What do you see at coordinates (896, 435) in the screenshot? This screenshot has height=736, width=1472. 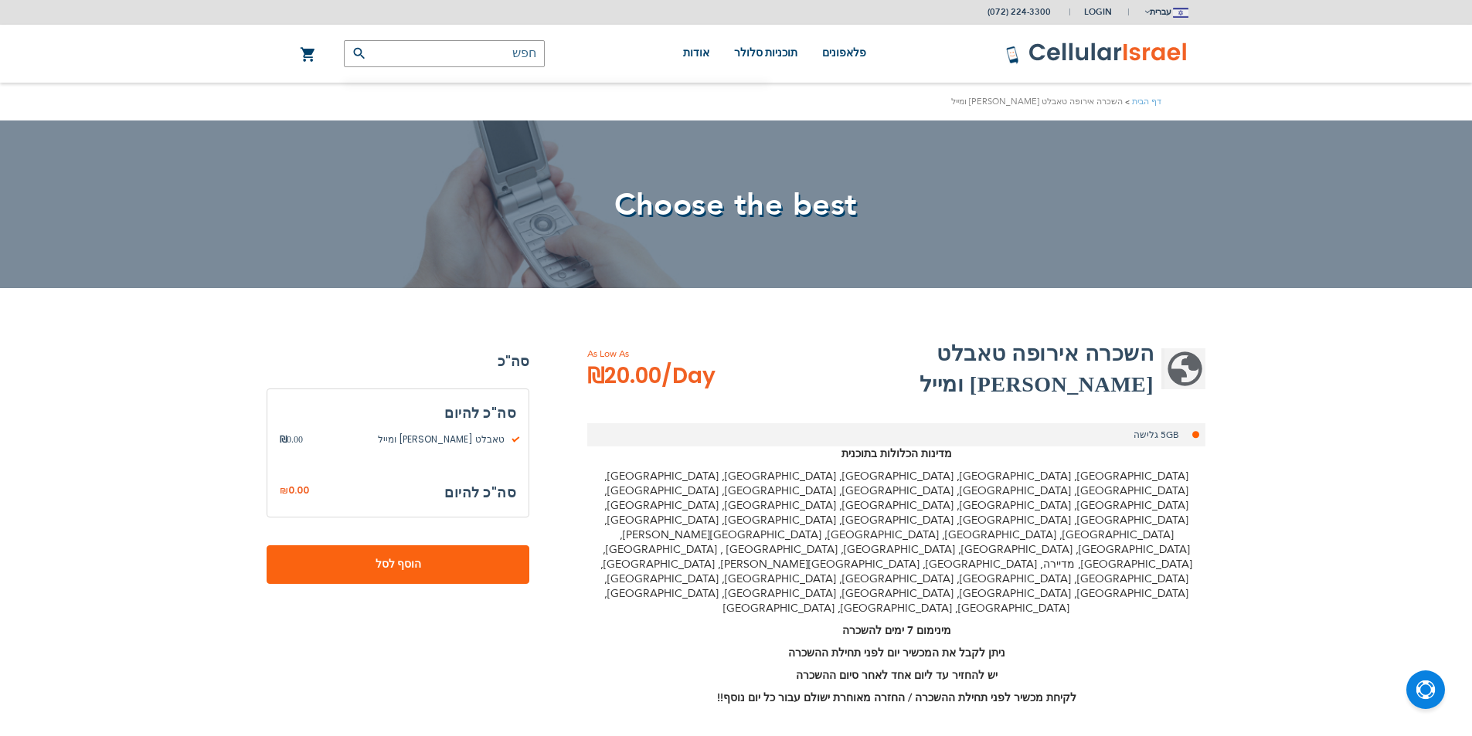 I see `li: 5GB גלישה` at bounding box center [896, 435].